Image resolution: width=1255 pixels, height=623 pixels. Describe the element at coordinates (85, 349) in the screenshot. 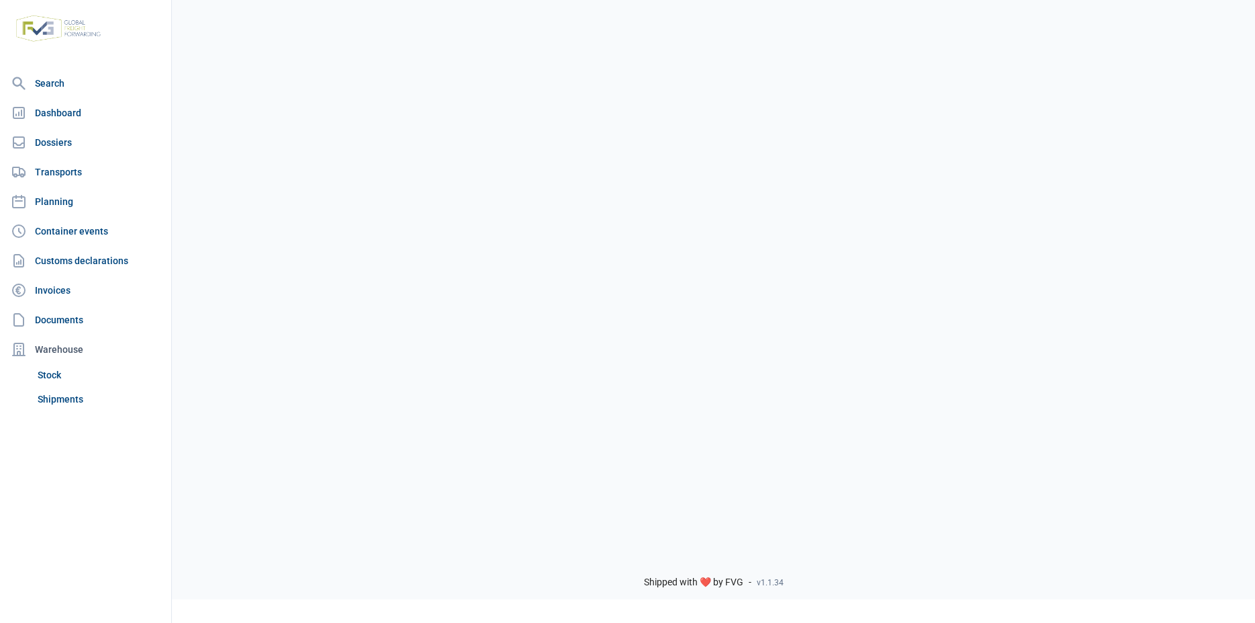

I see `div: Warehouse` at that location.